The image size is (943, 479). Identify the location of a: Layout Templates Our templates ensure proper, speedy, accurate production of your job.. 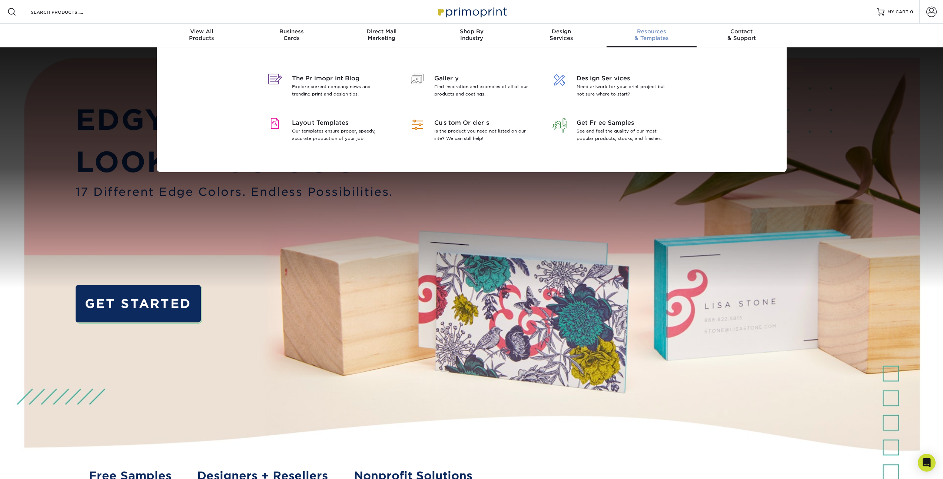
(329, 132).